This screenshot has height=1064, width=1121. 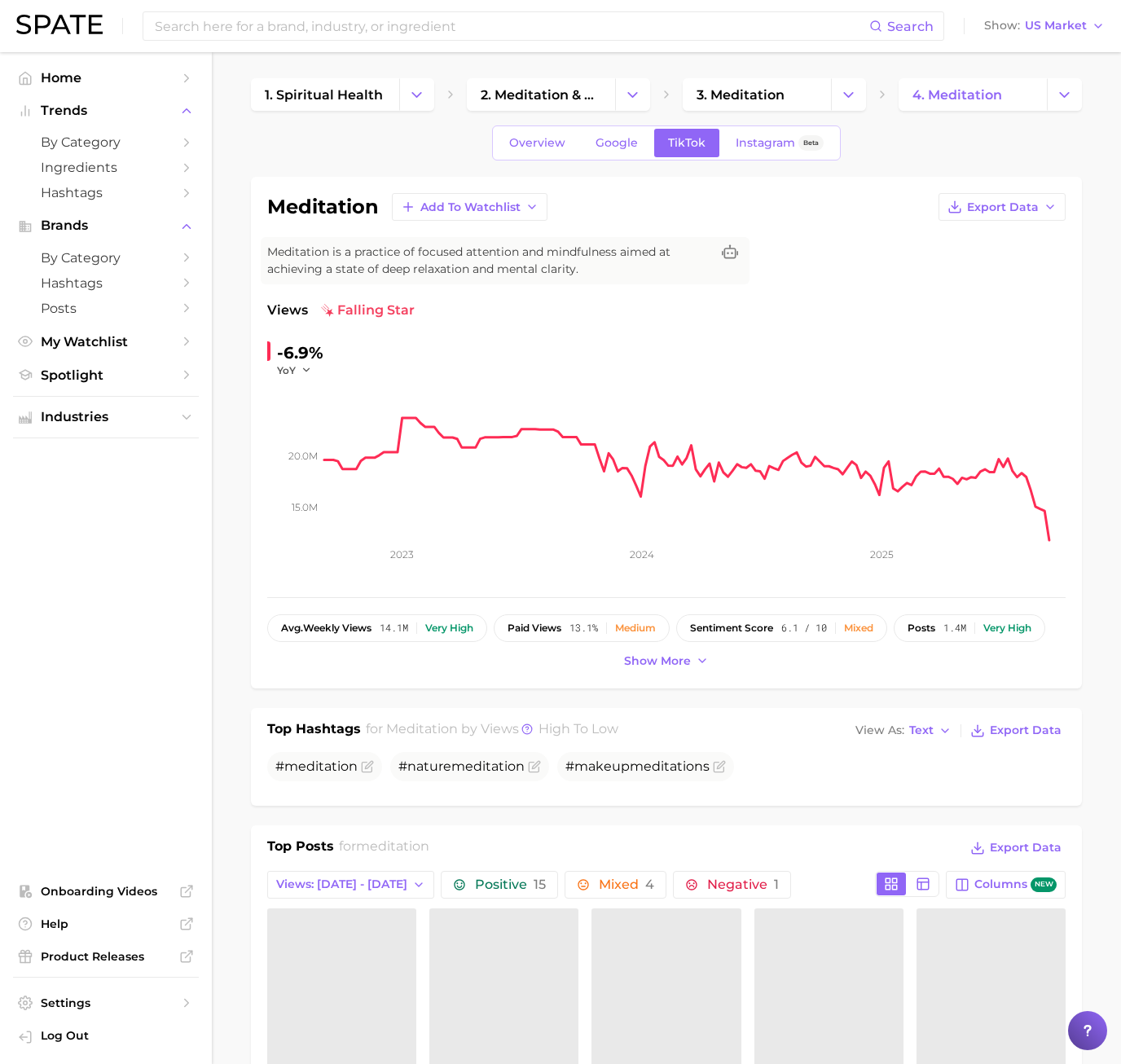 I want to click on h1: Top Posts, so click(x=301, y=849).